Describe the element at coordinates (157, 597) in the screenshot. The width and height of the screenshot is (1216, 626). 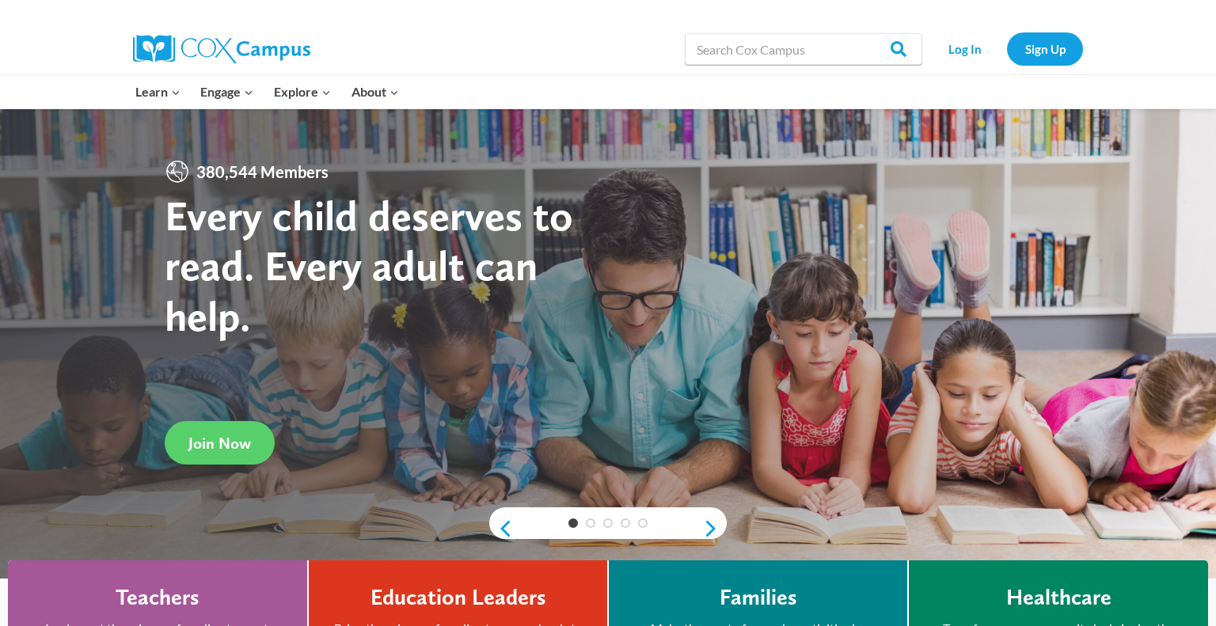
I see `h4: Teachers` at that location.